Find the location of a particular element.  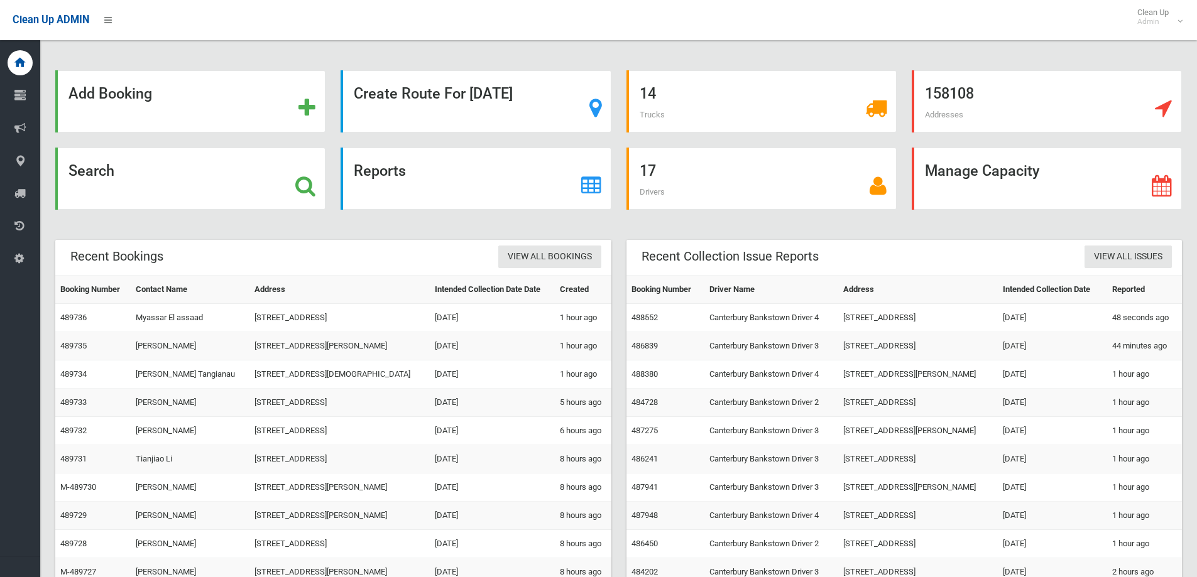

th: Intended Collection Date is located at coordinates (1052, 290).